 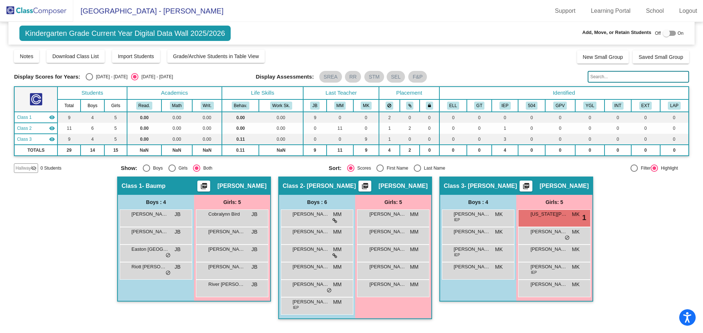 What do you see at coordinates (410, 128) in the screenshot?
I see `td: 2` at bounding box center [410, 128].